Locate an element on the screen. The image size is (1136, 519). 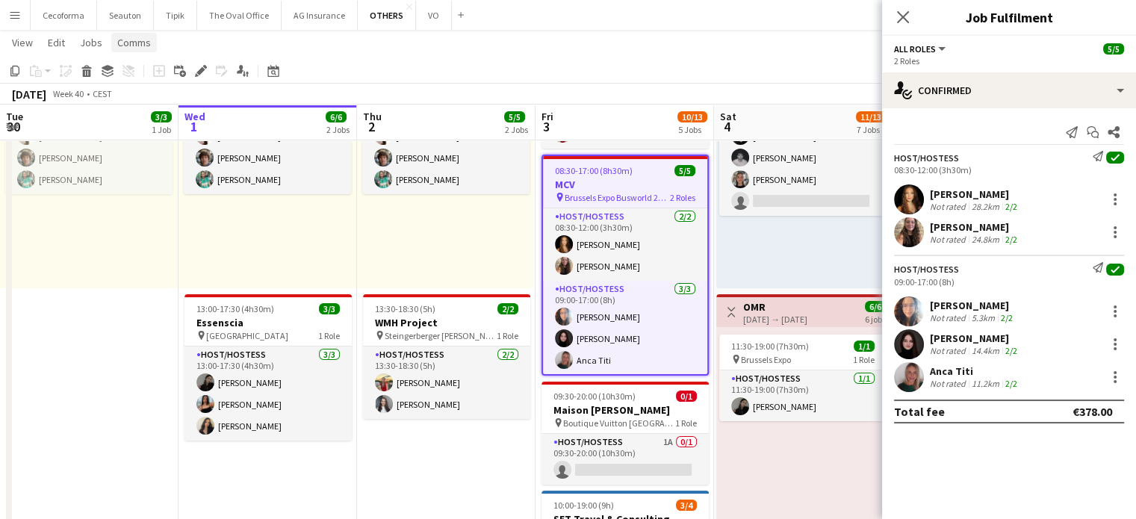
button: All roles is located at coordinates (921, 49).